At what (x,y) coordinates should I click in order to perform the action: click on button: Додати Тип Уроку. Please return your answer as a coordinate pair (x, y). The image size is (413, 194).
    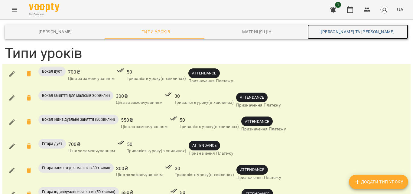
    Looking at the image, I should click on (379, 182).